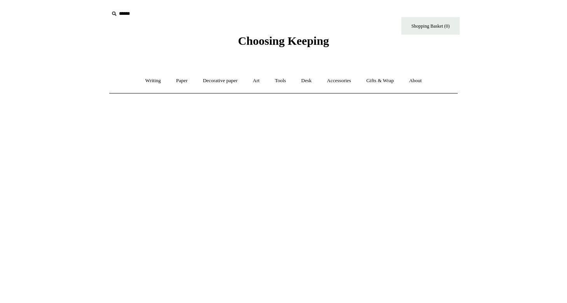 The image size is (567, 303). I want to click on a: Choosing Keeping, so click(284, 43).